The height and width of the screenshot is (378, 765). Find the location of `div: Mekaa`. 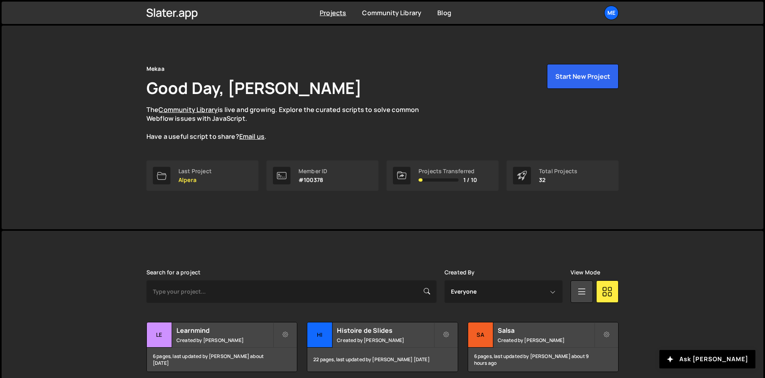

div: Mekaa is located at coordinates (155, 69).